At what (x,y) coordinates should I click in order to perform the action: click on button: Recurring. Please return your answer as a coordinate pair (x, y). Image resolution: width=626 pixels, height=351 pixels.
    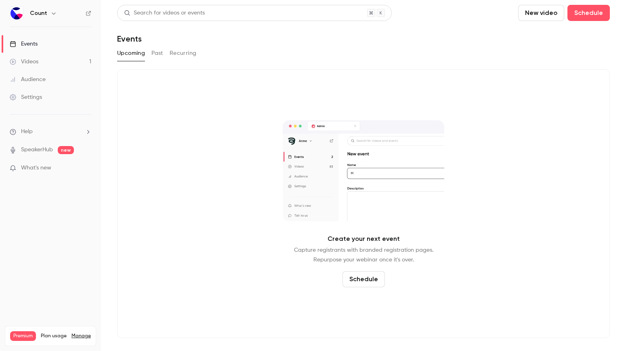
    Looking at the image, I should click on (183, 53).